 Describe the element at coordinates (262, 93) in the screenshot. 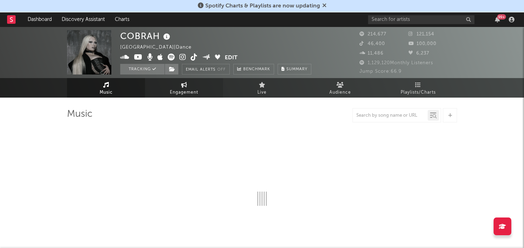

I see `span: Live` at that location.